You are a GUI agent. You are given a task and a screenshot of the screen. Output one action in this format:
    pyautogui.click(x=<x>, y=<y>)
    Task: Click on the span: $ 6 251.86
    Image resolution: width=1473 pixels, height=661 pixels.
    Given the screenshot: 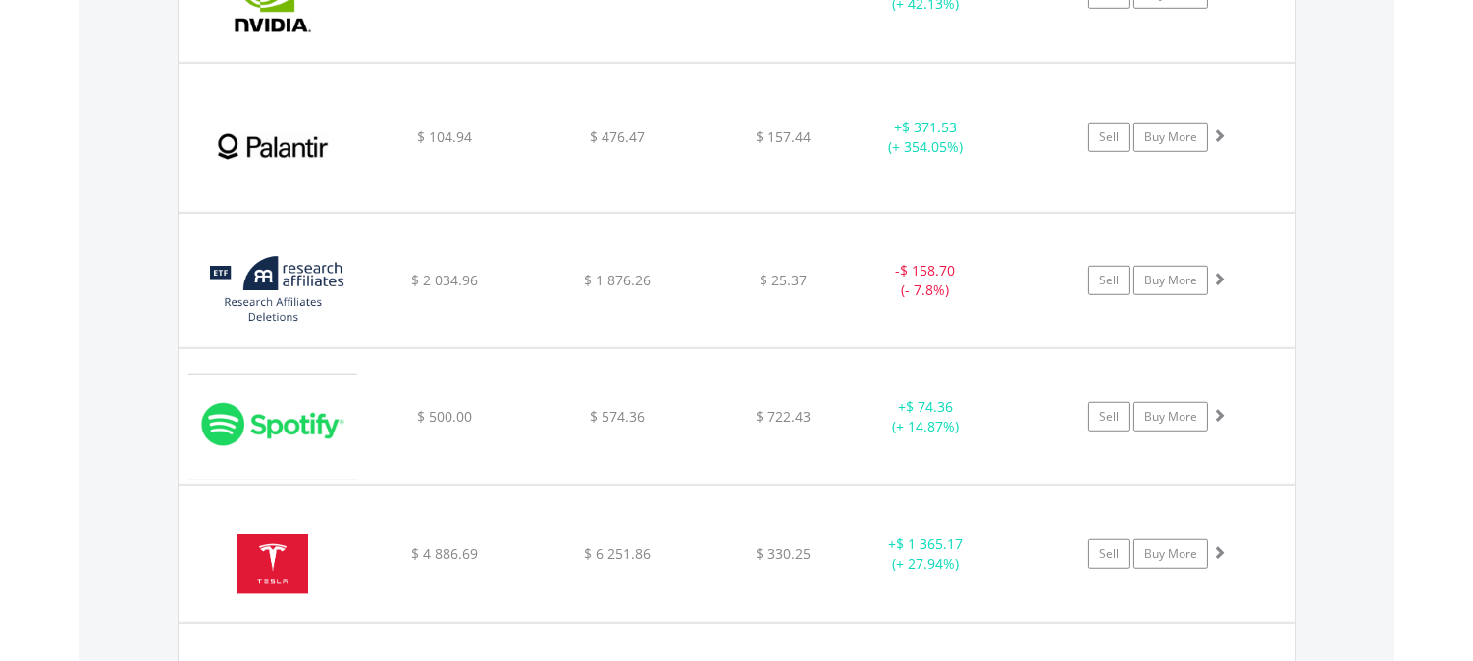 What is the action you would take?
    pyautogui.click(x=617, y=553)
    